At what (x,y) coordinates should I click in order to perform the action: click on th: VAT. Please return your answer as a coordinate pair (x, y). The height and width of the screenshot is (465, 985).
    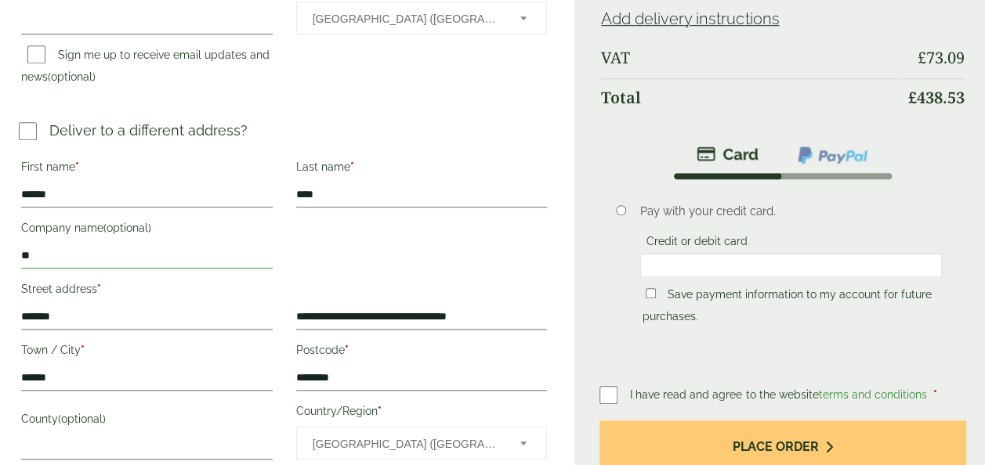
    Looking at the image, I should click on (749, 58).